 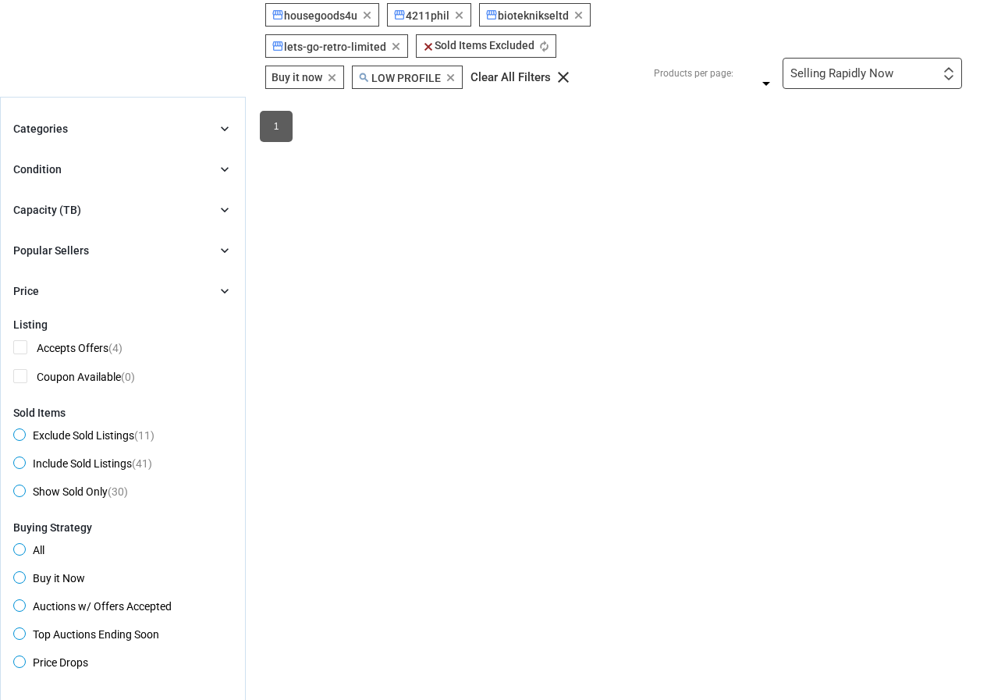 I want to click on span: (4), so click(x=115, y=348).